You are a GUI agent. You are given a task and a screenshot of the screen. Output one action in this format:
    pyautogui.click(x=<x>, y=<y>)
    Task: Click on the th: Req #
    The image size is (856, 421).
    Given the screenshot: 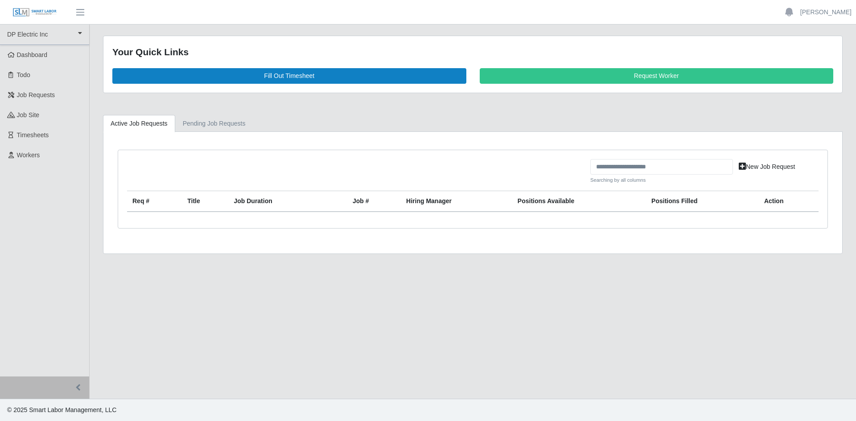 What is the action you would take?
    pyautogui.click(x=154, y=201)
    